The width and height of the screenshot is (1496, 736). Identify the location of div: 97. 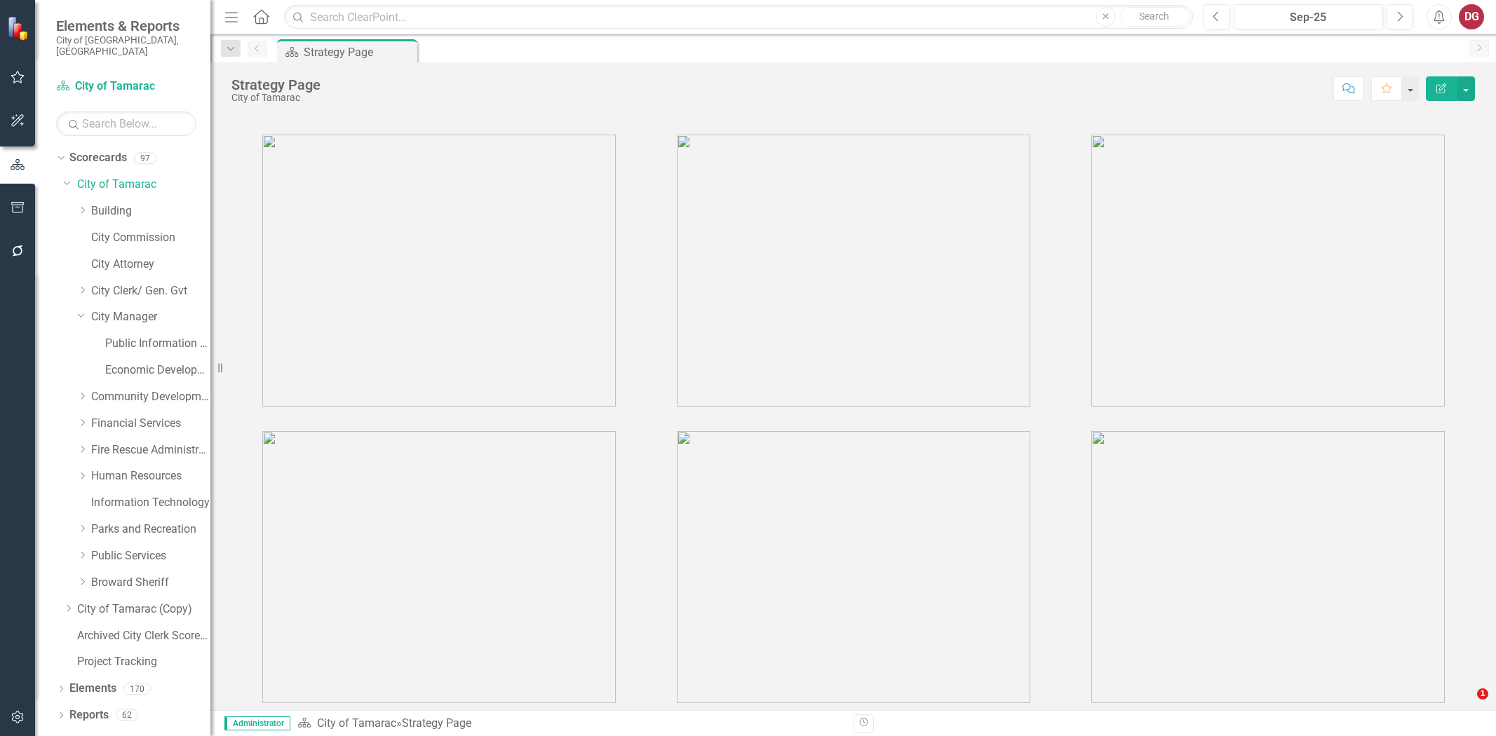
(145, 158).